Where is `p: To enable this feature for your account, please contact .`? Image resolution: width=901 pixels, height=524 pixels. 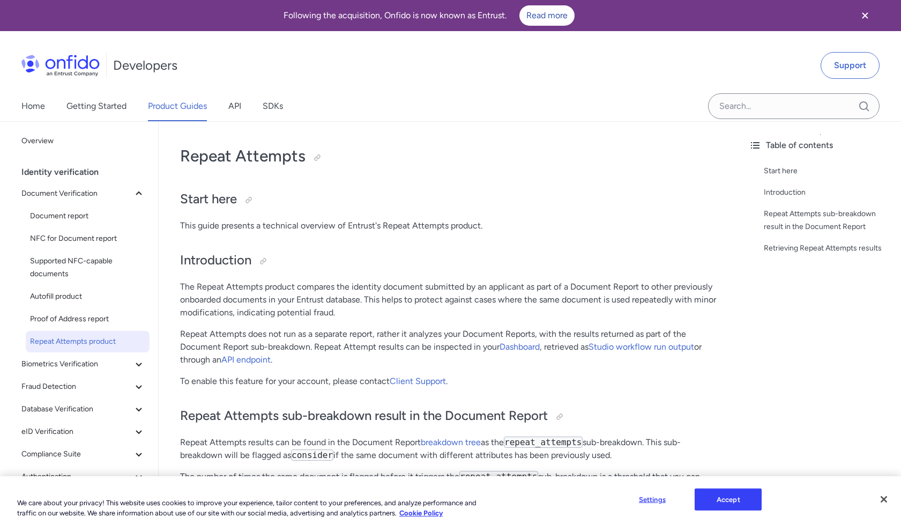 p: To enable this feature for your account, please contact . is located at coordinates (449, 381).